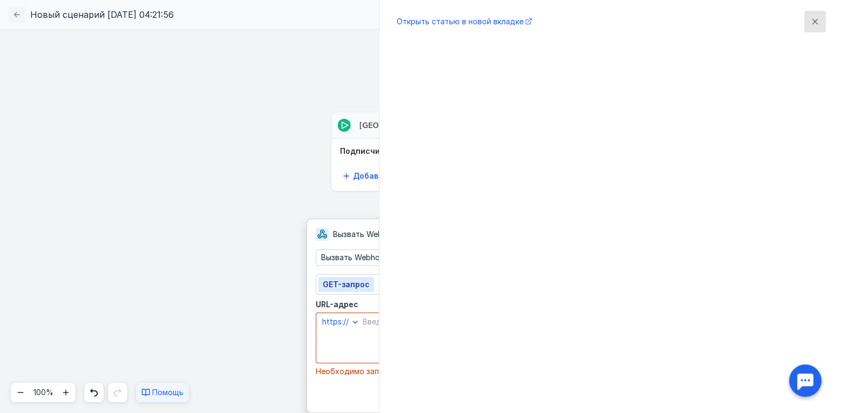 The image size is (843, 413). I want to click on div: Необходимо заполнить поле, so click(432, 371).